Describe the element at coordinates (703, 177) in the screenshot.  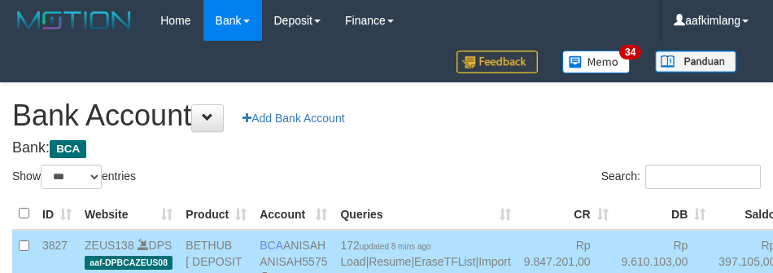
I see `input: Search:` at that location.